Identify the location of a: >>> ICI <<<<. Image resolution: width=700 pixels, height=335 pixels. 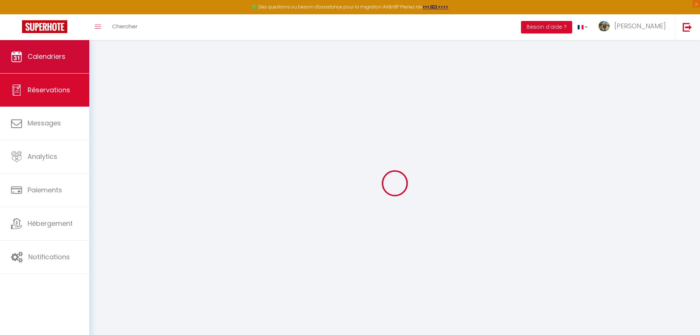
(435, 7).